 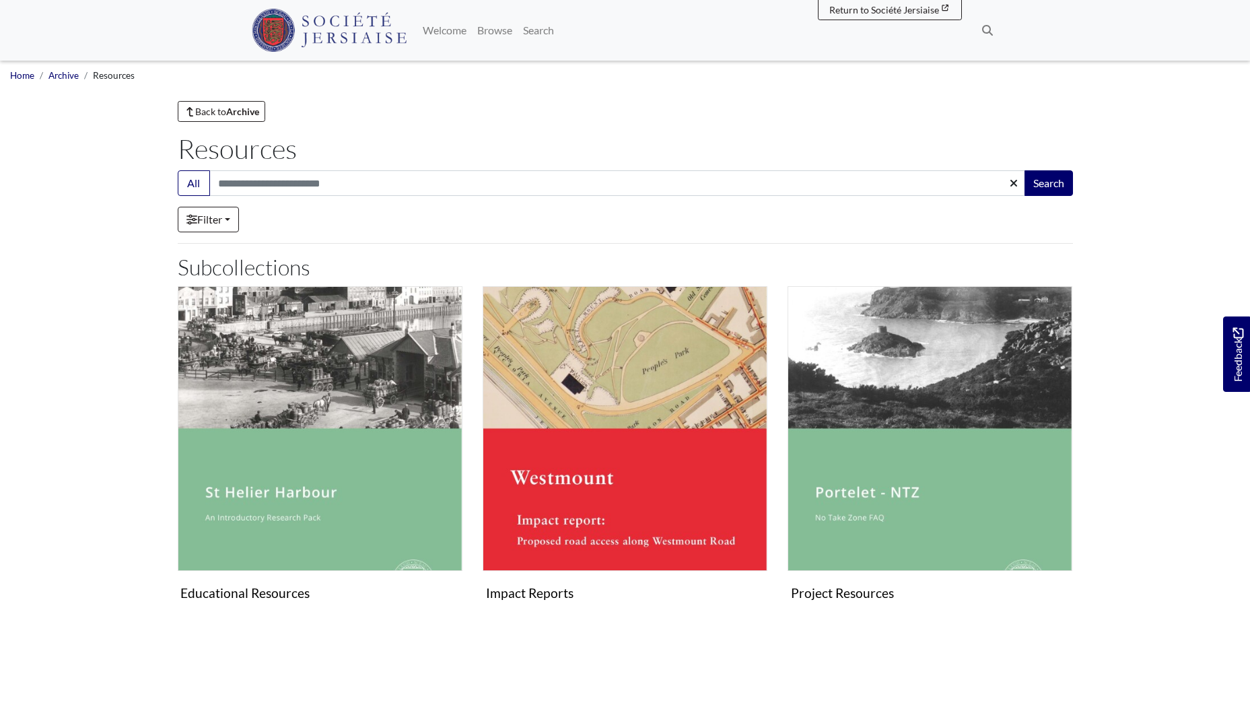 What do you see at coordinates (625, 428) in the screenshot?
I see `img: Impact Reports` at bounding box center [625, 428].